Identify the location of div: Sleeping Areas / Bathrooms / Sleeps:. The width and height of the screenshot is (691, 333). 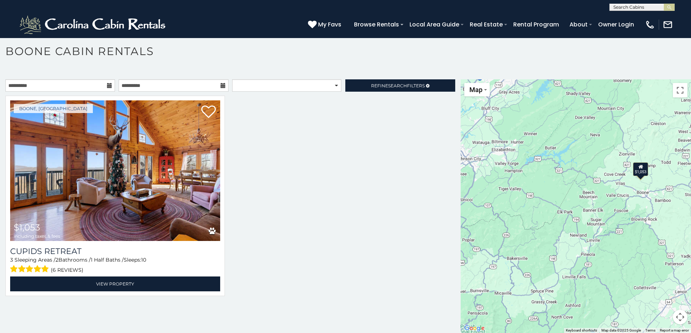
(115, 266).